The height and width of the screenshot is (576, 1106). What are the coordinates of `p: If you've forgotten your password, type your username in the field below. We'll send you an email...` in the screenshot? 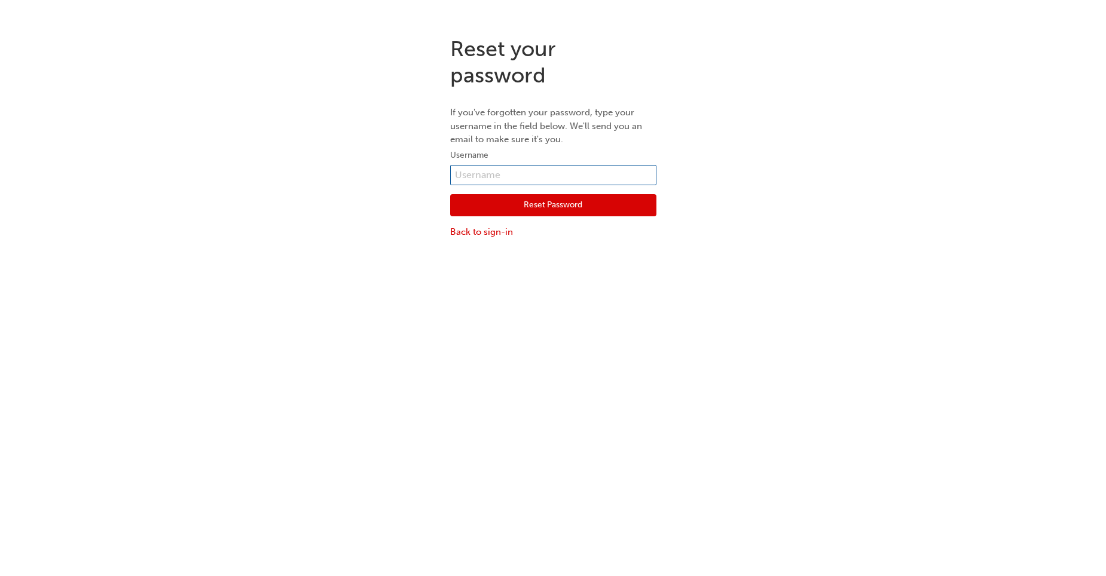 It's located at (553, 126).